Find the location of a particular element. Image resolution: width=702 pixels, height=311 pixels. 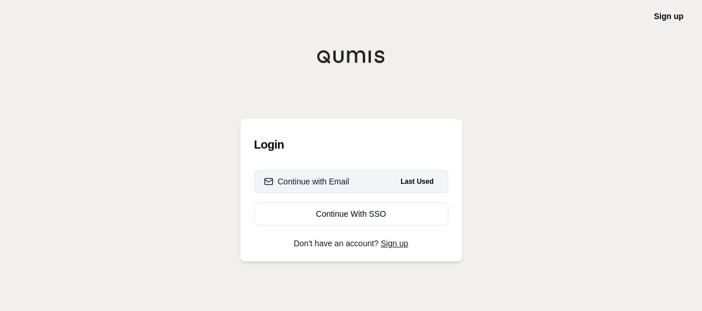

div: Continue With SSO is located at coordinates (351, 214).